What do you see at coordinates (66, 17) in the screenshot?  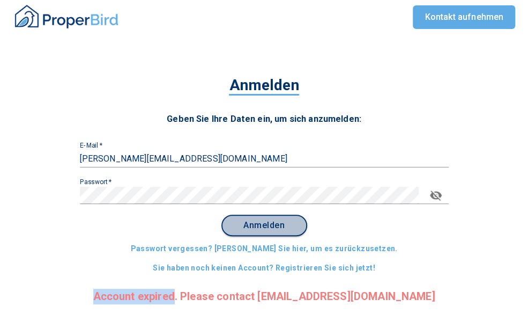 I see `a: ProperBird Logo and Home Button` at bounding box center [66, 17].